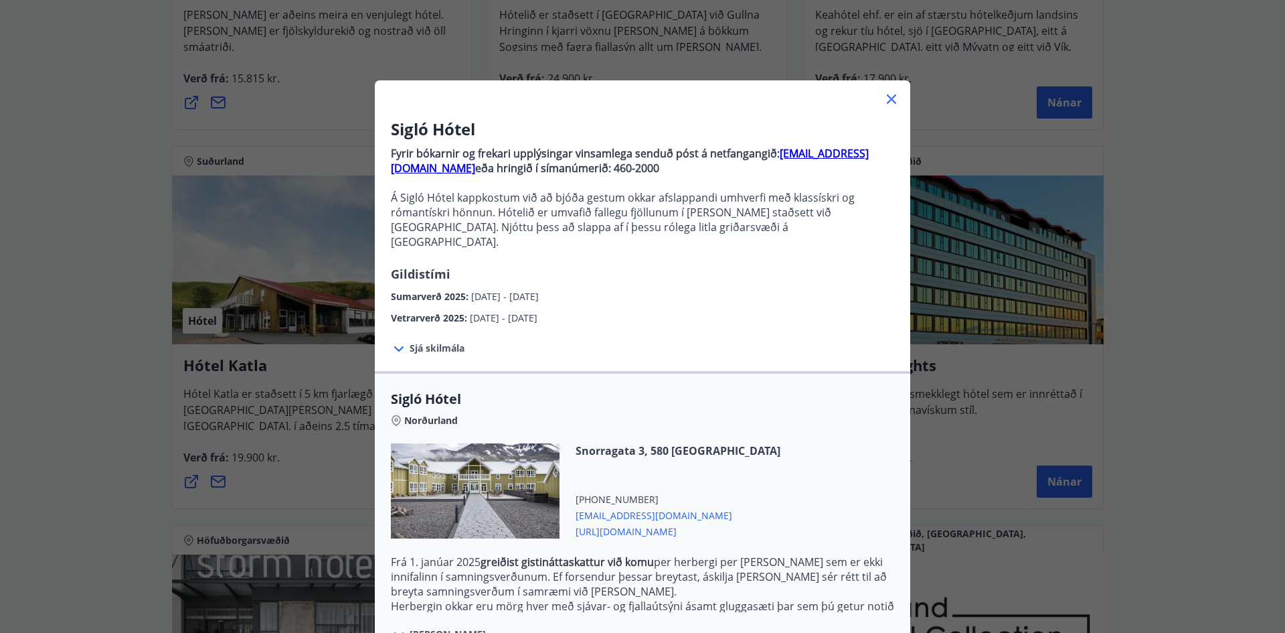 The width and height of the screenshot is (1285, 633). I want to click on span: Sumarverð 2025 :, so click(431, 296).